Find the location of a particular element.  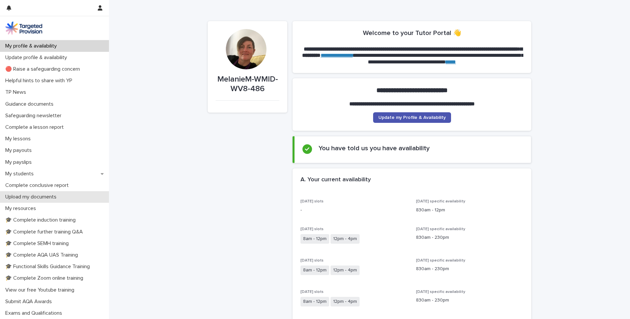

p: 🎓 Complete AQA UAS Training is located at coordinates (43, 255).